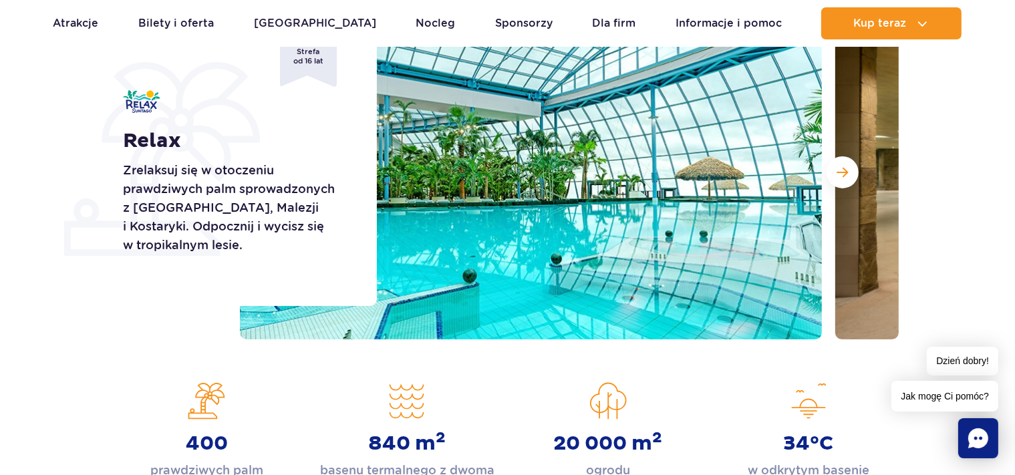 This screenshot has width=1015, height=475. I want to click on span: Dzień dobry!, so click(962, 361).